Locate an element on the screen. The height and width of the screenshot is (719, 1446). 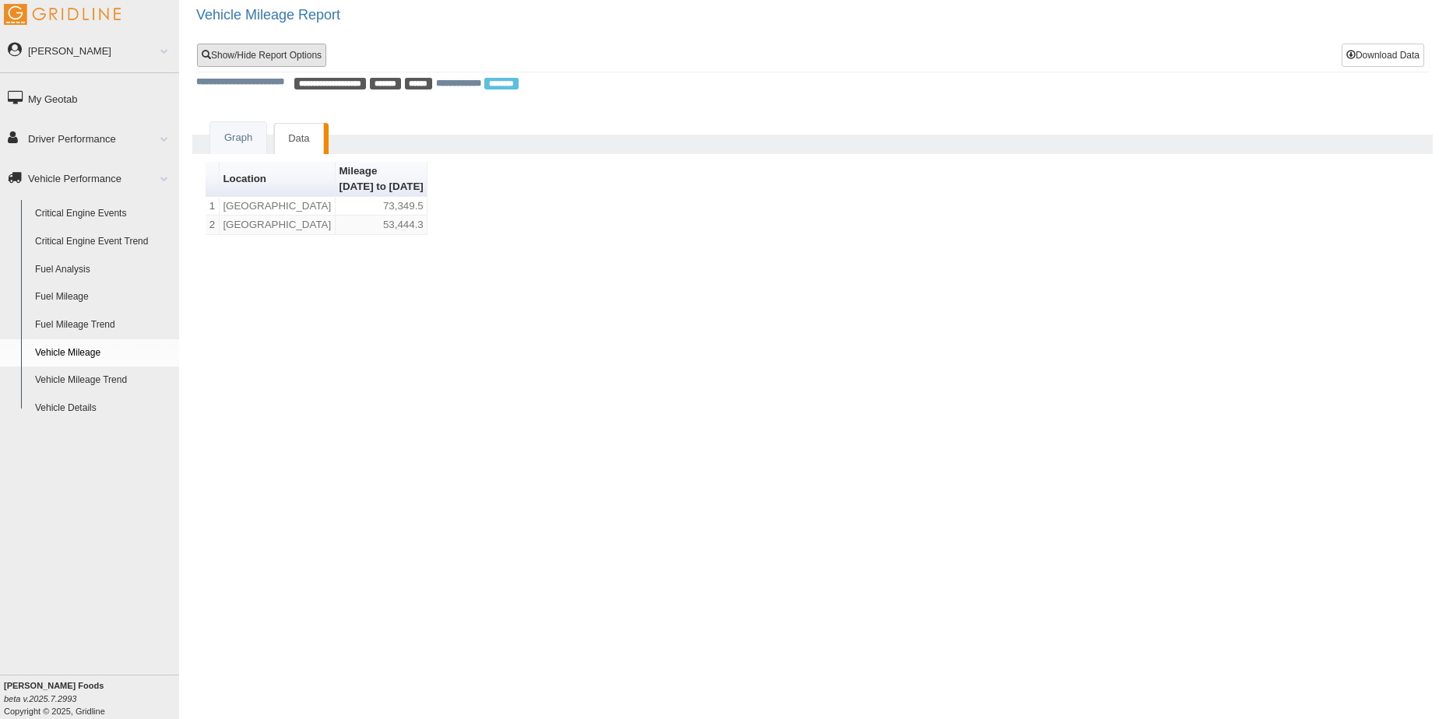
button: Download Data is located at coordinates (1383, 55).